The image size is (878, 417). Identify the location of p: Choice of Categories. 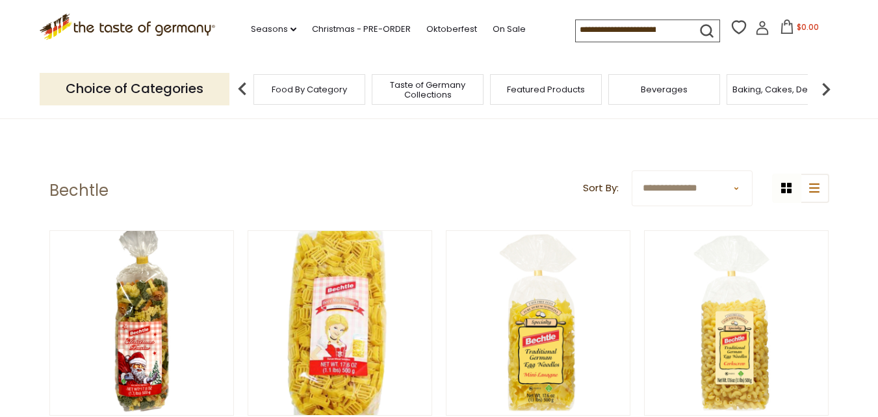
(135, 88).